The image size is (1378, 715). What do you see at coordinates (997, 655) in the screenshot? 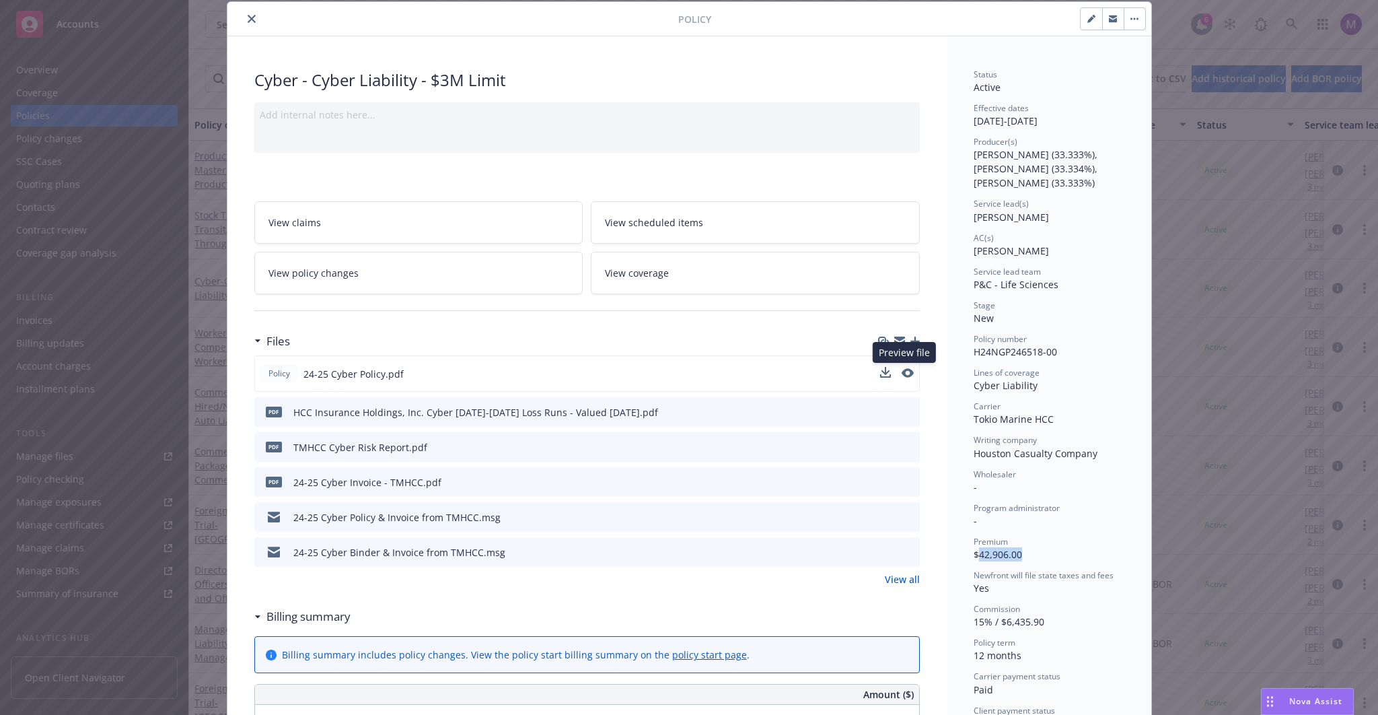
I see `span: 12 months` at bounding box center [997, 655].